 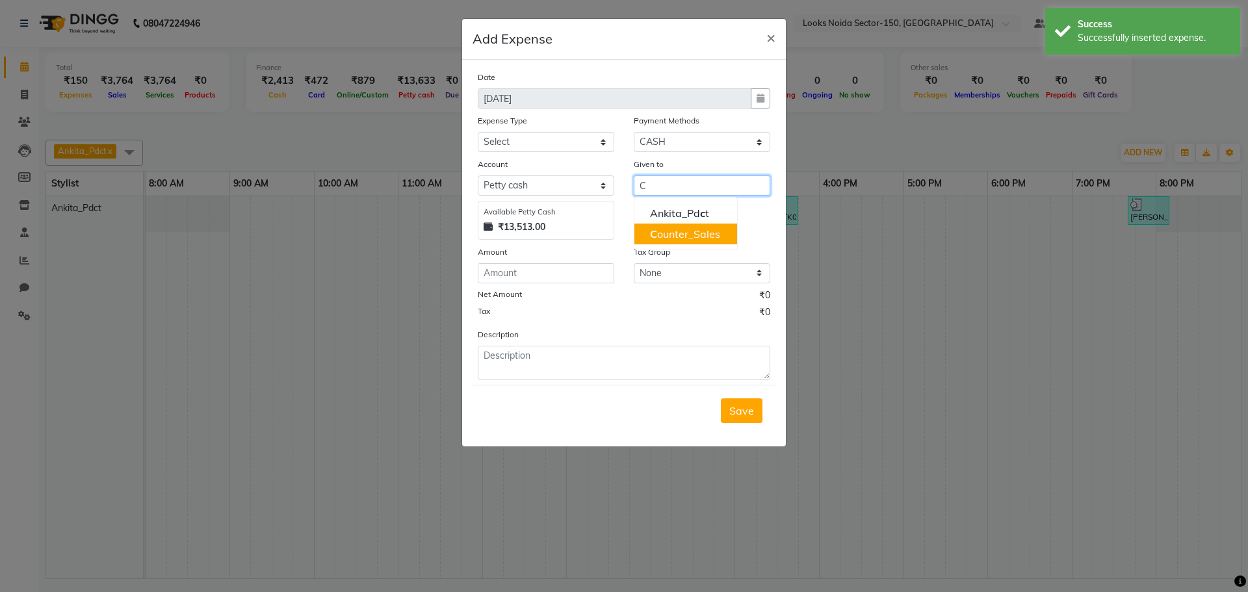 What do you see at coordinates (652, 252) in the screenshot?
I see `label: Tax Group` at bounding box center [652, 252].